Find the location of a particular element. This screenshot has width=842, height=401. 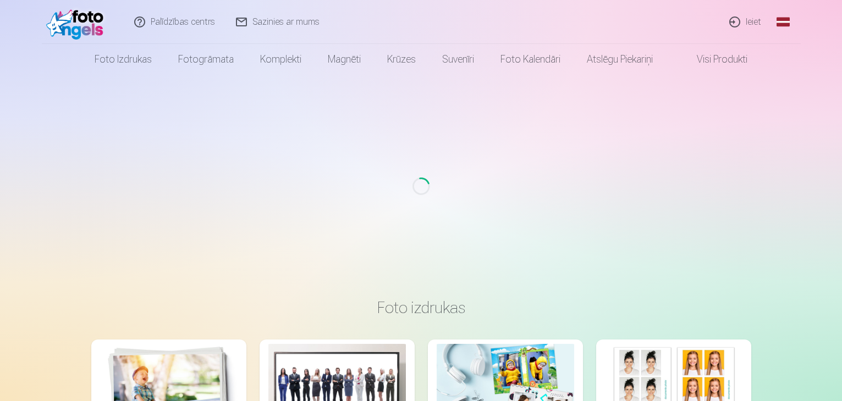

h3: Foto izdrukas is located at coordinates (421, 308).